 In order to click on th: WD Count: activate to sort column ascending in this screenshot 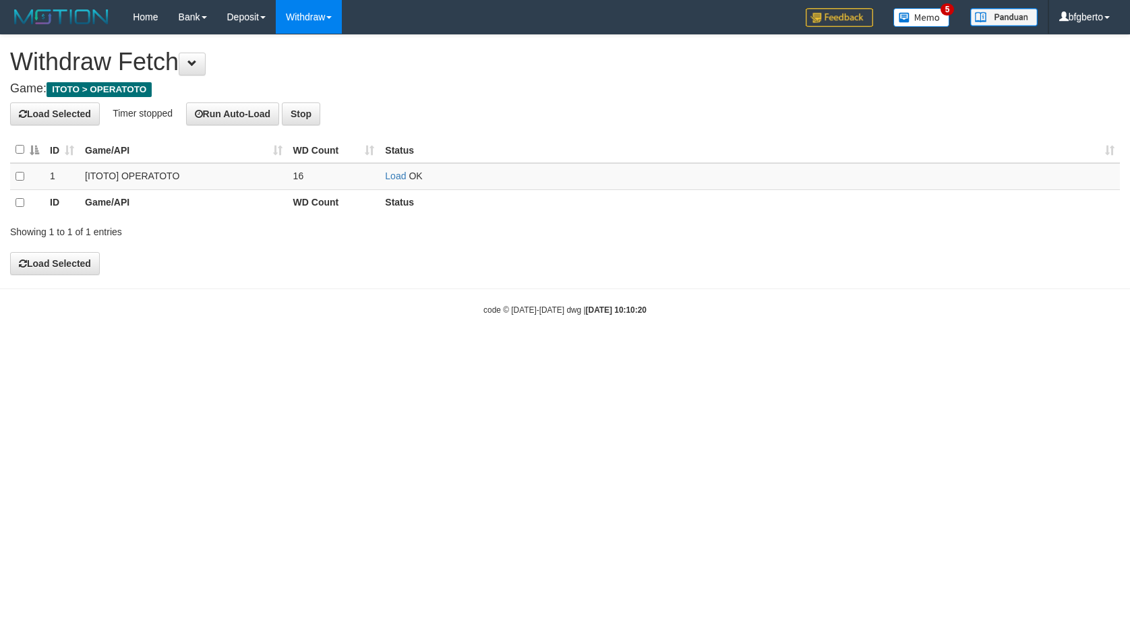, I will do `click(334, 150)`.